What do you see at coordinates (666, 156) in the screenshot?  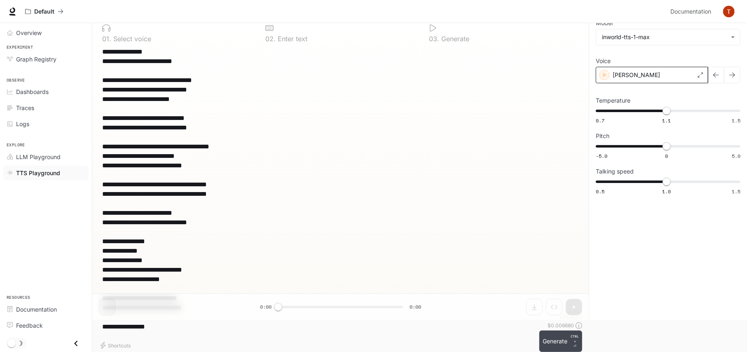 I see `span: 0` at bounding box center [666, 156].